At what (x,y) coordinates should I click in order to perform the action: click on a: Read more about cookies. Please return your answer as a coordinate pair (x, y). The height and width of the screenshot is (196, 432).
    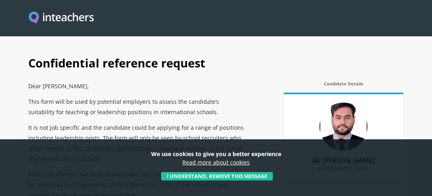
    Looking at the image, I should click on (216, 162).